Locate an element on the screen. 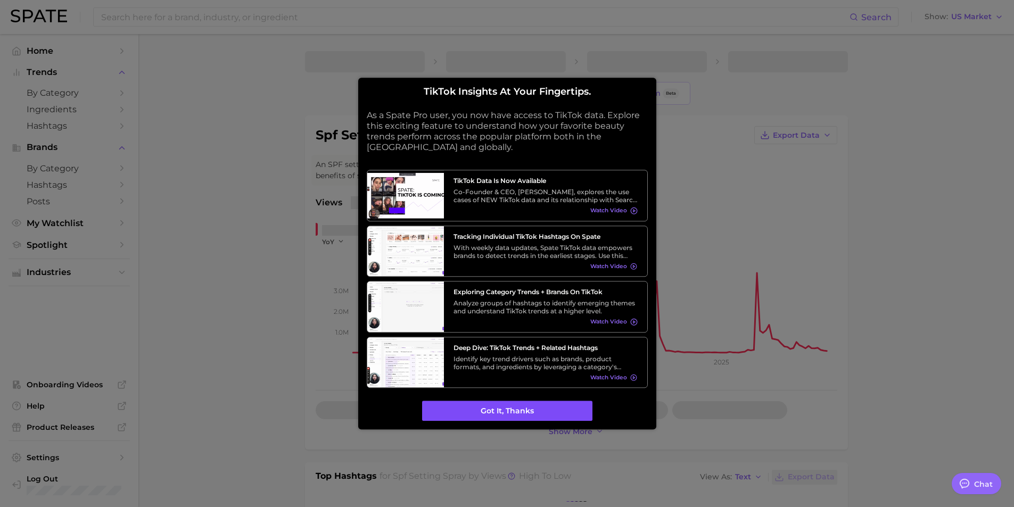  h3: Tracking Individual TikTok Hashtags on Spate is located at coordinates (546, 236).